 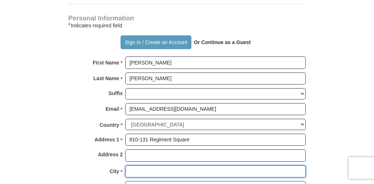 I want to click on strong: Country, so click(x=110, y=125).